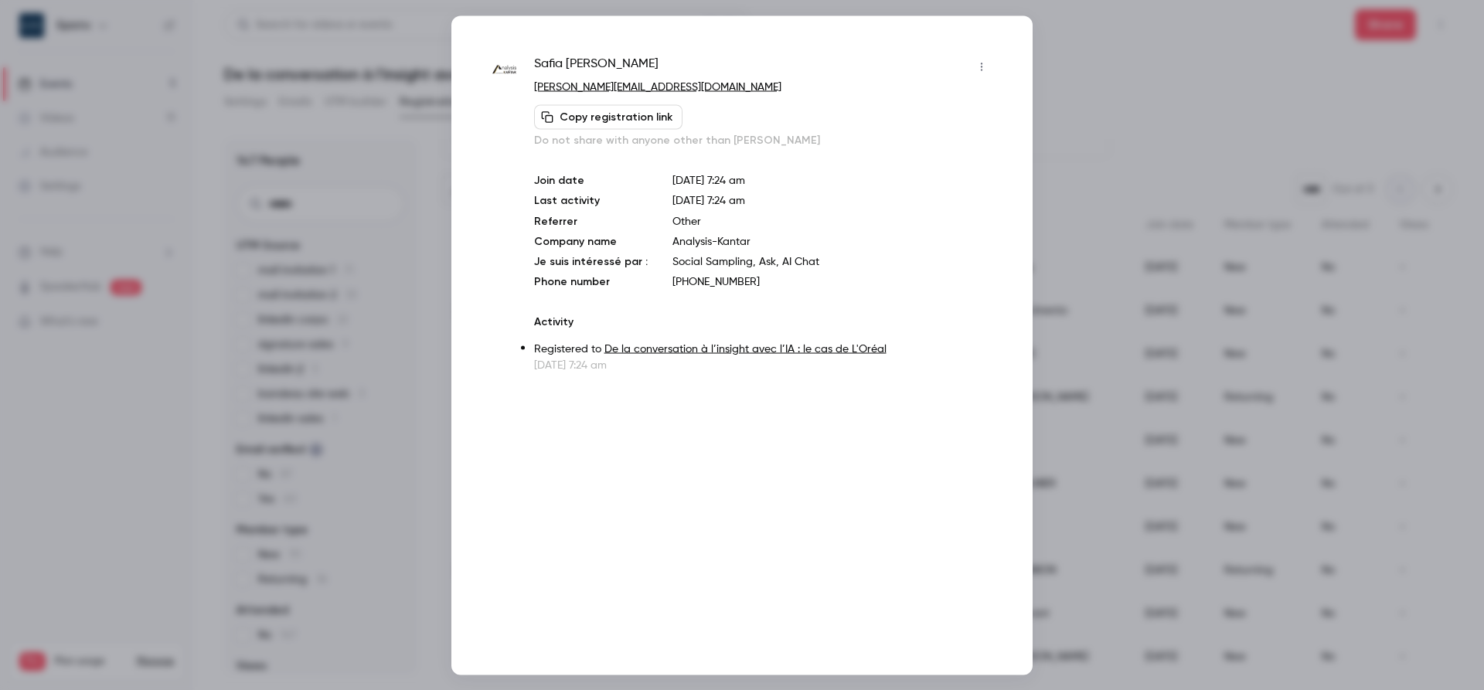  What do you see at coordinates (591, 221) in the screenshot?
I see `p: Referrer` at bounding box center [591, 221].